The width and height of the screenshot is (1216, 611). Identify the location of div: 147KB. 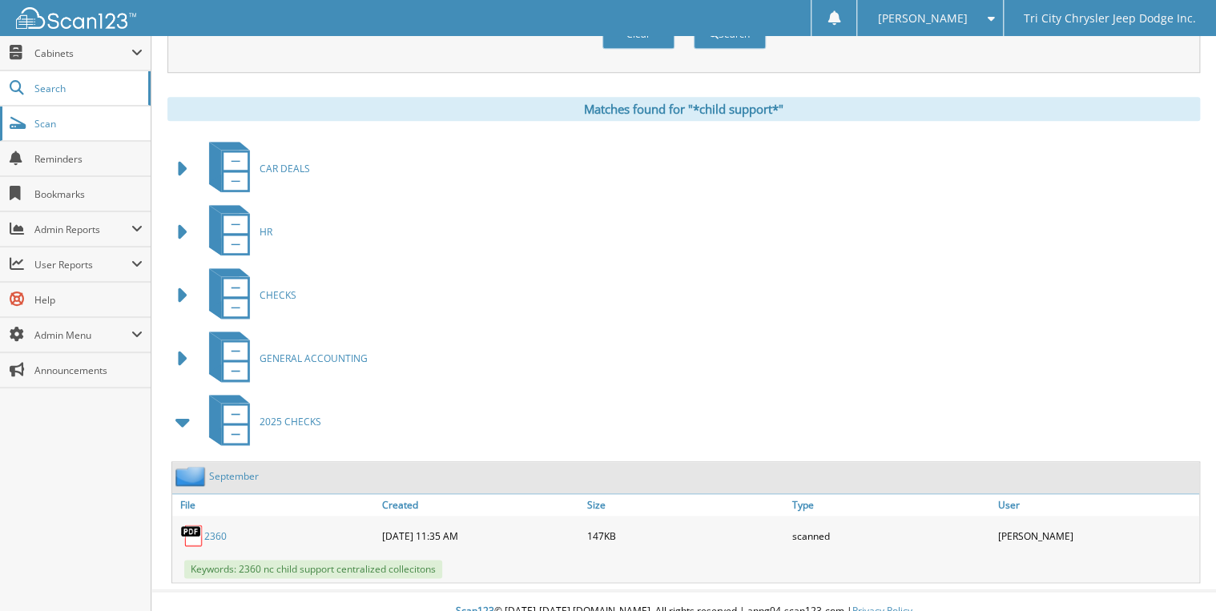
(686, 536).